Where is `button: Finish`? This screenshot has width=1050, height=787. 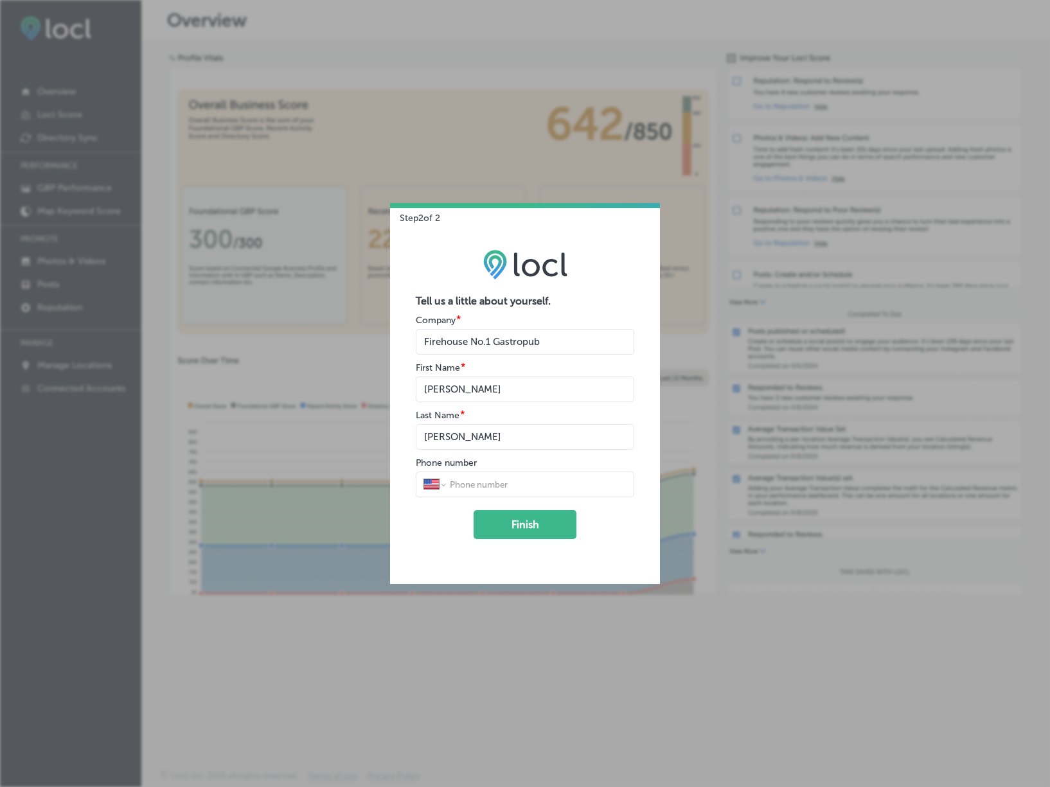 button: Finish is located at coordinates (525, 524).